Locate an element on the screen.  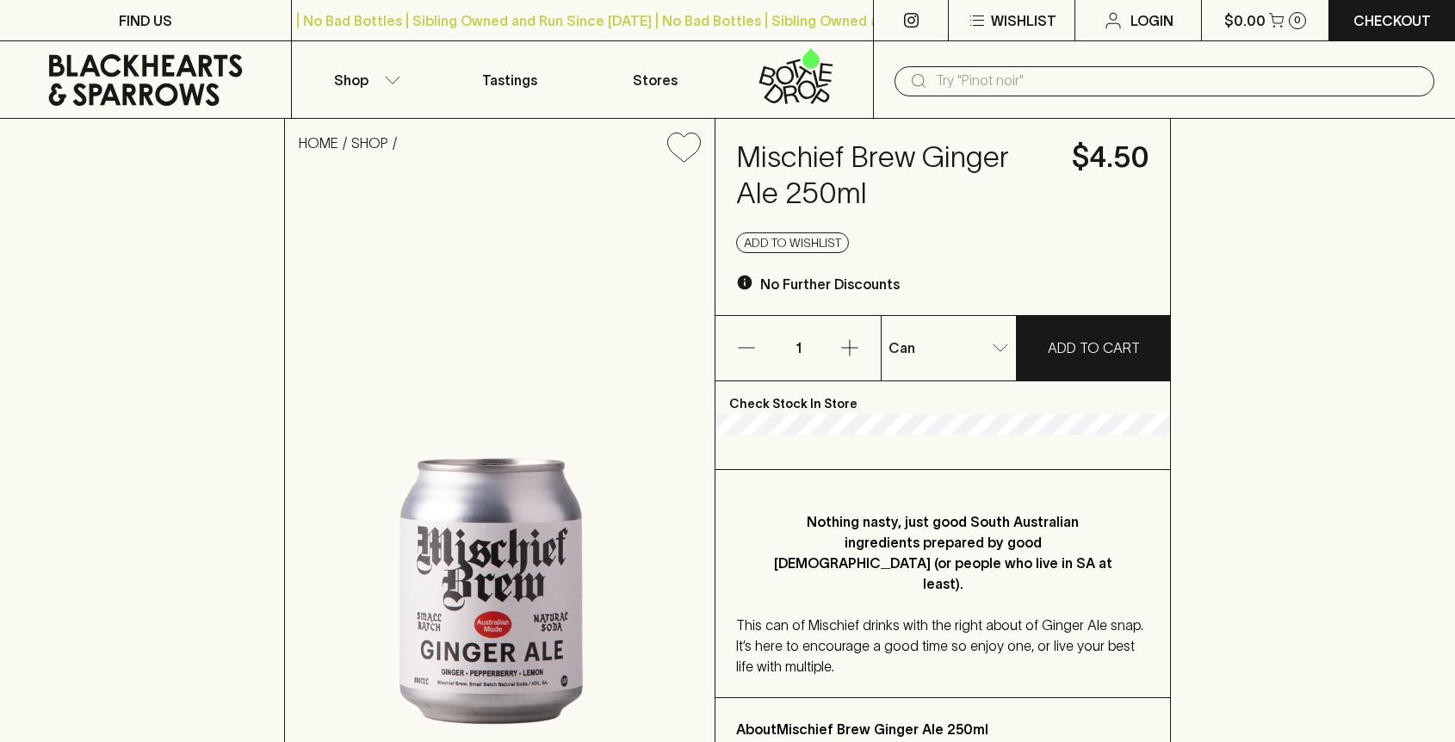
p: About Mischief Brew Ginger Ale 250ml is located at coordinates (943, 729).